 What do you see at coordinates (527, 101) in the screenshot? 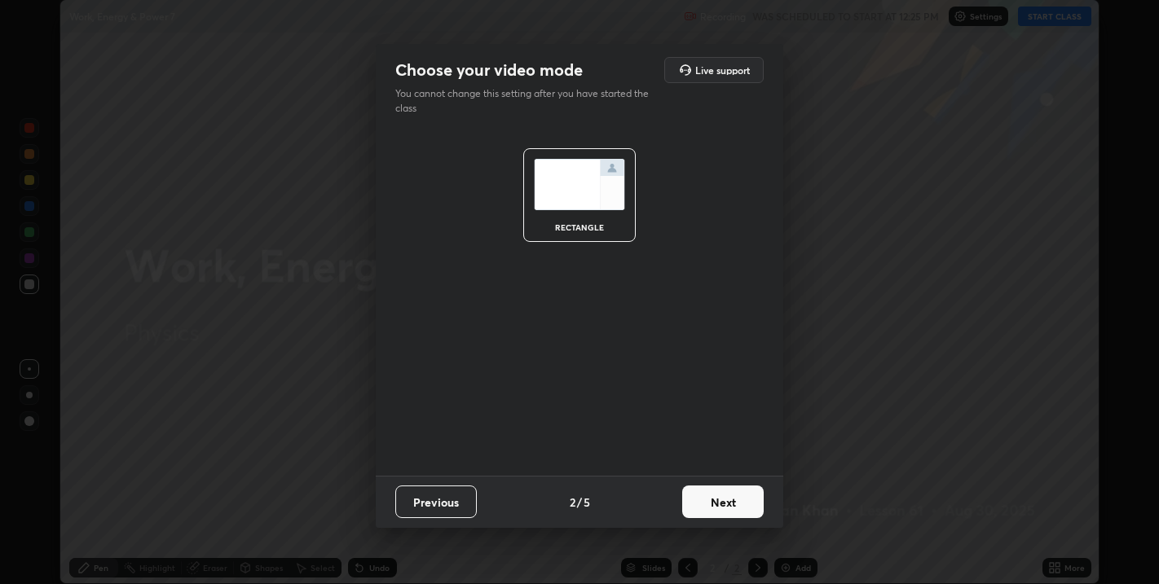
I see `p: You cannot change this setting after you have started the class` at bounding box center [527, 101].